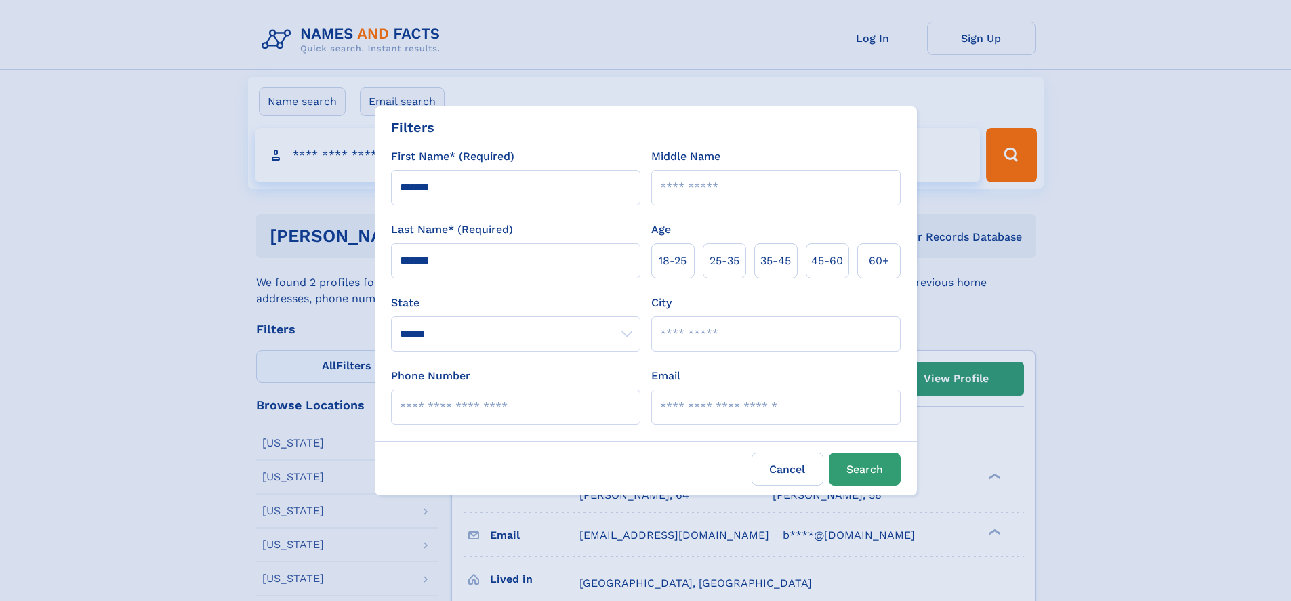 This screenshot has width=1291, height=601. What do you see at coordinates (413, 127) in the screenshot?
I see `div: Filters` at bounding box center [413, 127].